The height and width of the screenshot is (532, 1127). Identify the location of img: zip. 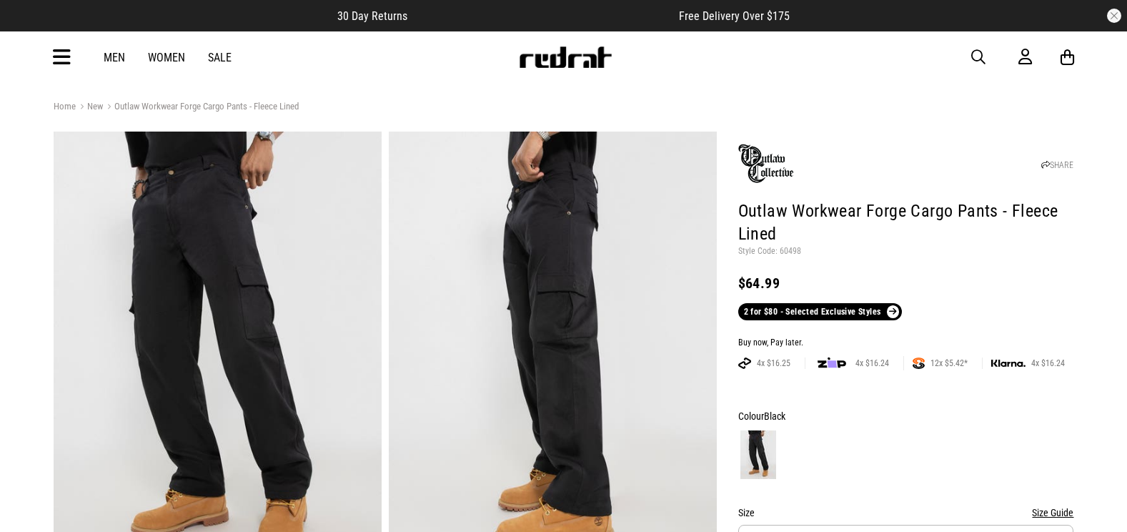
(832, 363).